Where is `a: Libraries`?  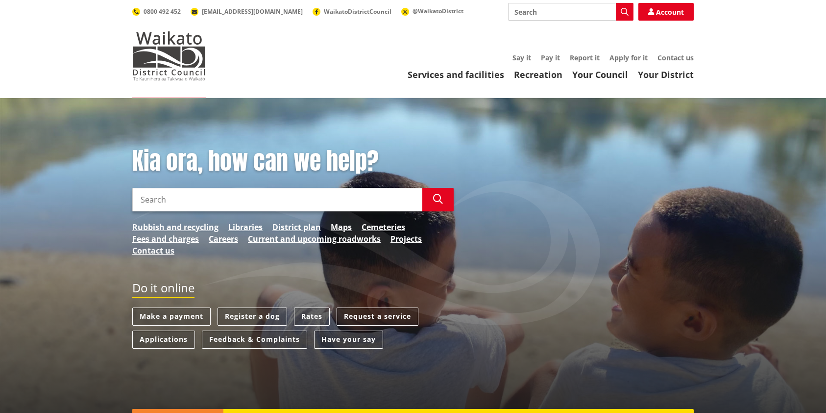 a: Libraries is located at coordinates (246, 227).